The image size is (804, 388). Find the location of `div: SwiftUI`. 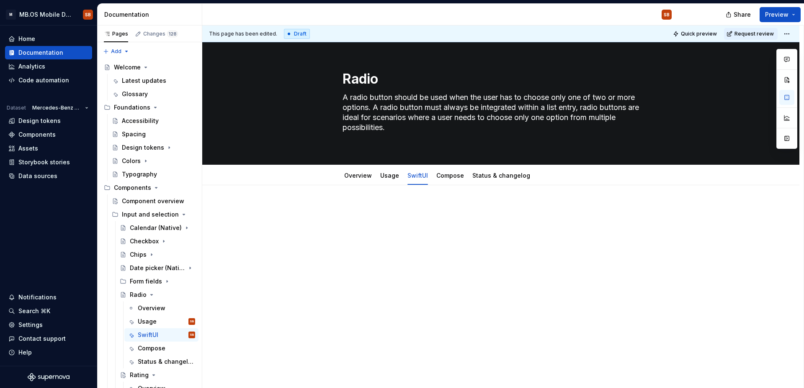

div: SwiftUI is located at coordinates (417, 175).